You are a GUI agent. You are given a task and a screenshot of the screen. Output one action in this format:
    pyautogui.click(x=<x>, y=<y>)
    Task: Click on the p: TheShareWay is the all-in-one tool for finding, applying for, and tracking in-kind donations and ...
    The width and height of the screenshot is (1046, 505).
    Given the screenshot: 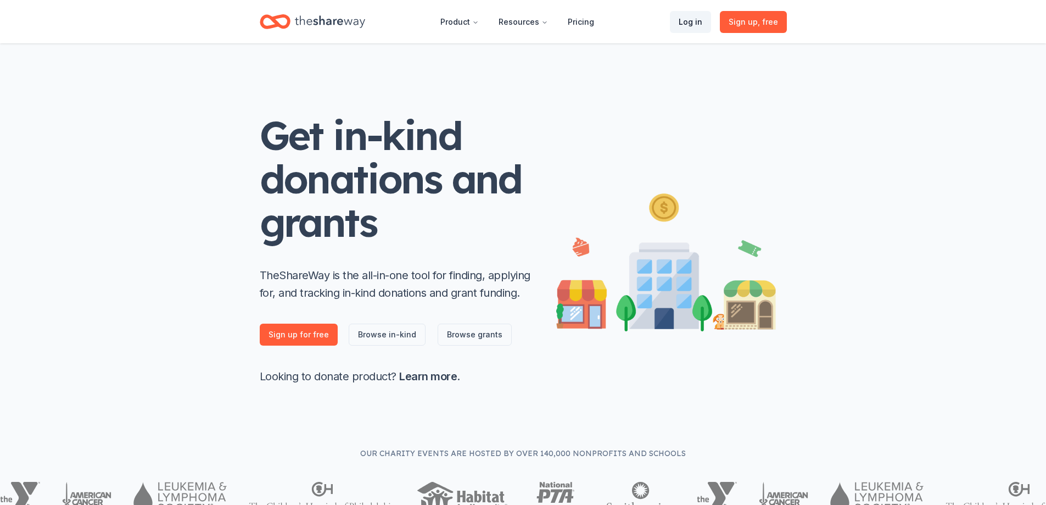 What is the action you would take?
    pyautogui.click(x=397, y=284)
    